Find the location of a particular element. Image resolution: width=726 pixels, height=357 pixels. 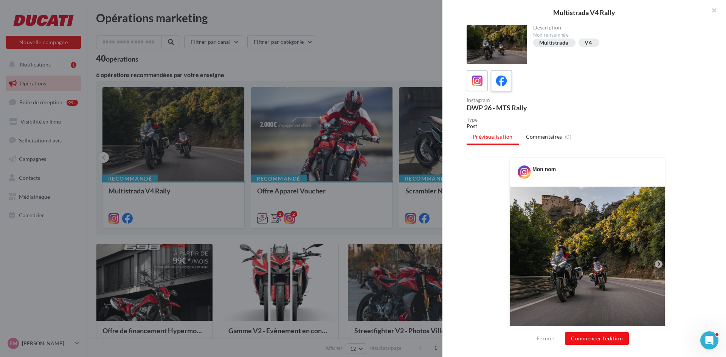

div: Multistrada is located at coordinates (554, 43).